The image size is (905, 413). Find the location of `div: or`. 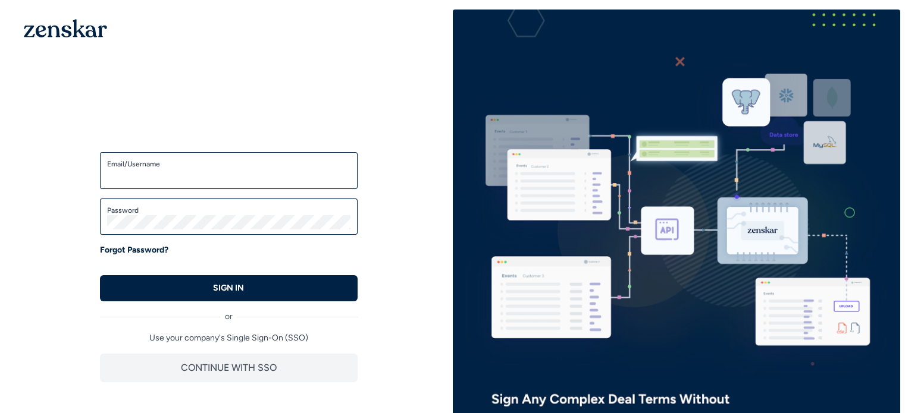

div: or is located at coordinates (228, 312).